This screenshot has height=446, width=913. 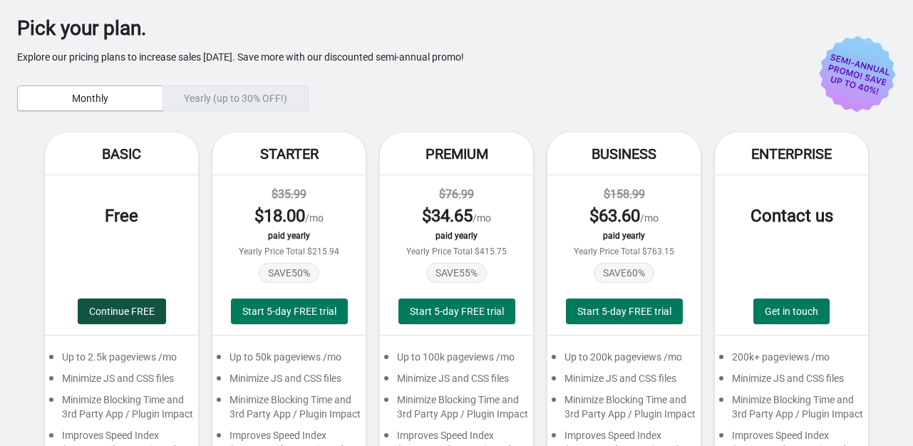 I want to click on div: Basic, so click(x=121, y=154).